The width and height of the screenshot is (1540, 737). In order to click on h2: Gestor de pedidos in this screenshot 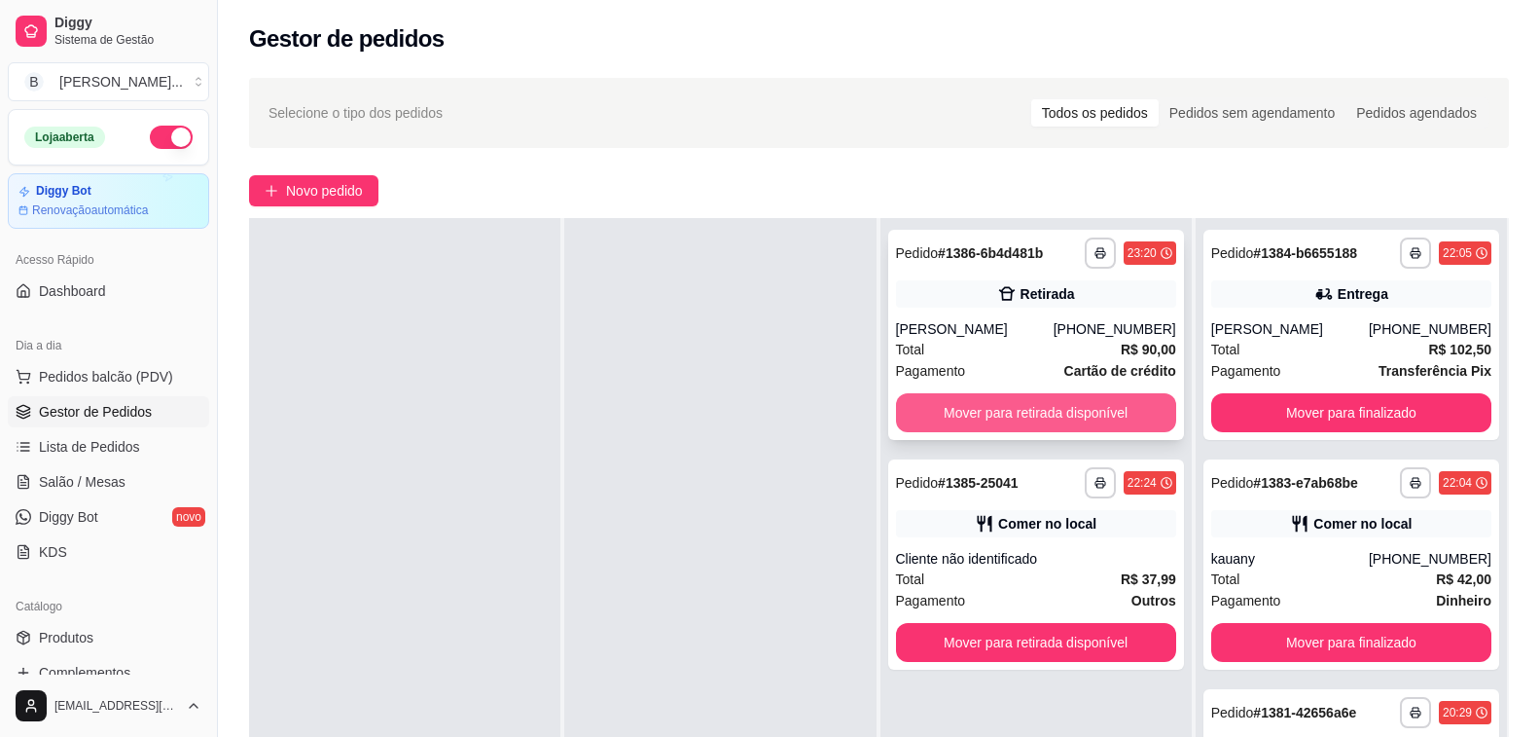, I will do `click(346, 39)`.